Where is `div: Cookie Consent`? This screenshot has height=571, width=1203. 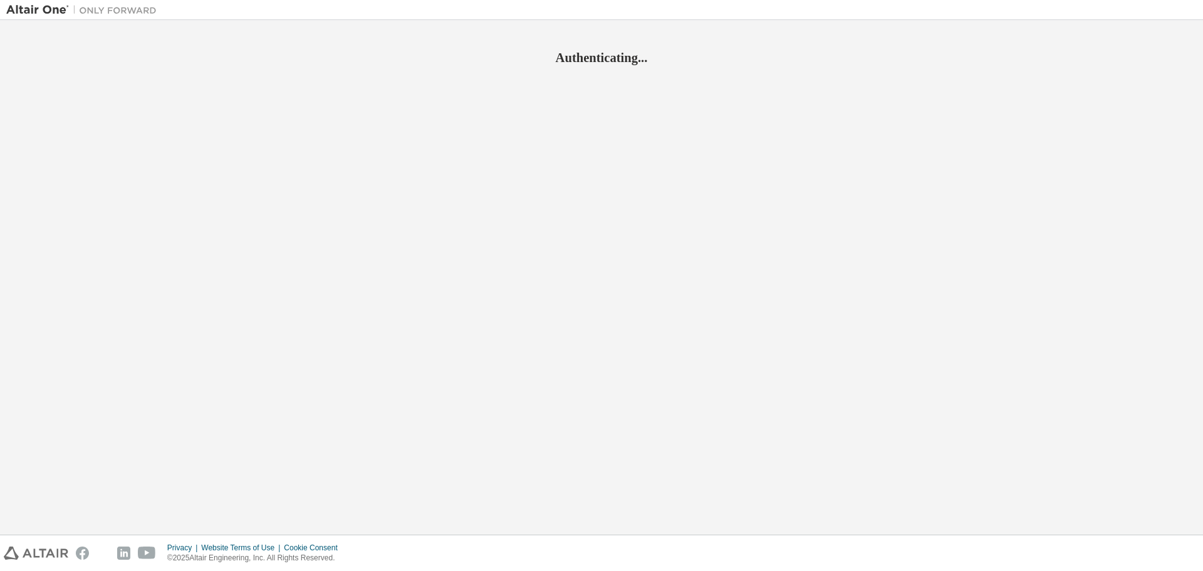 div: Cookie Consent is located at coordinates (314, 547).